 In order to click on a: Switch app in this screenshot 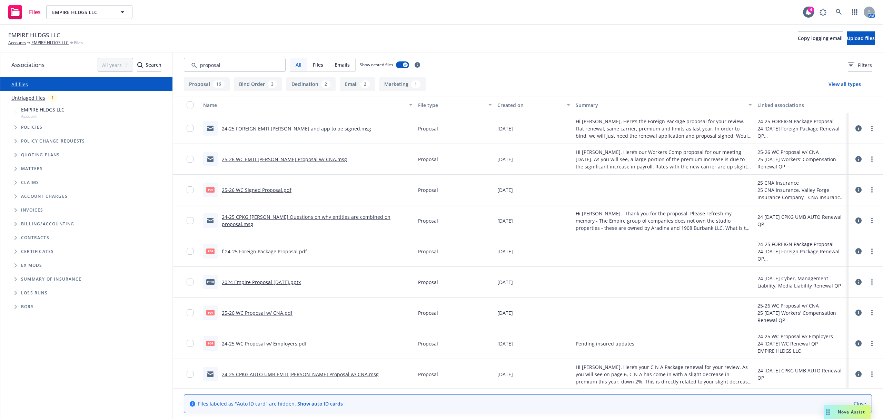, I will do `click(855, 12)`.